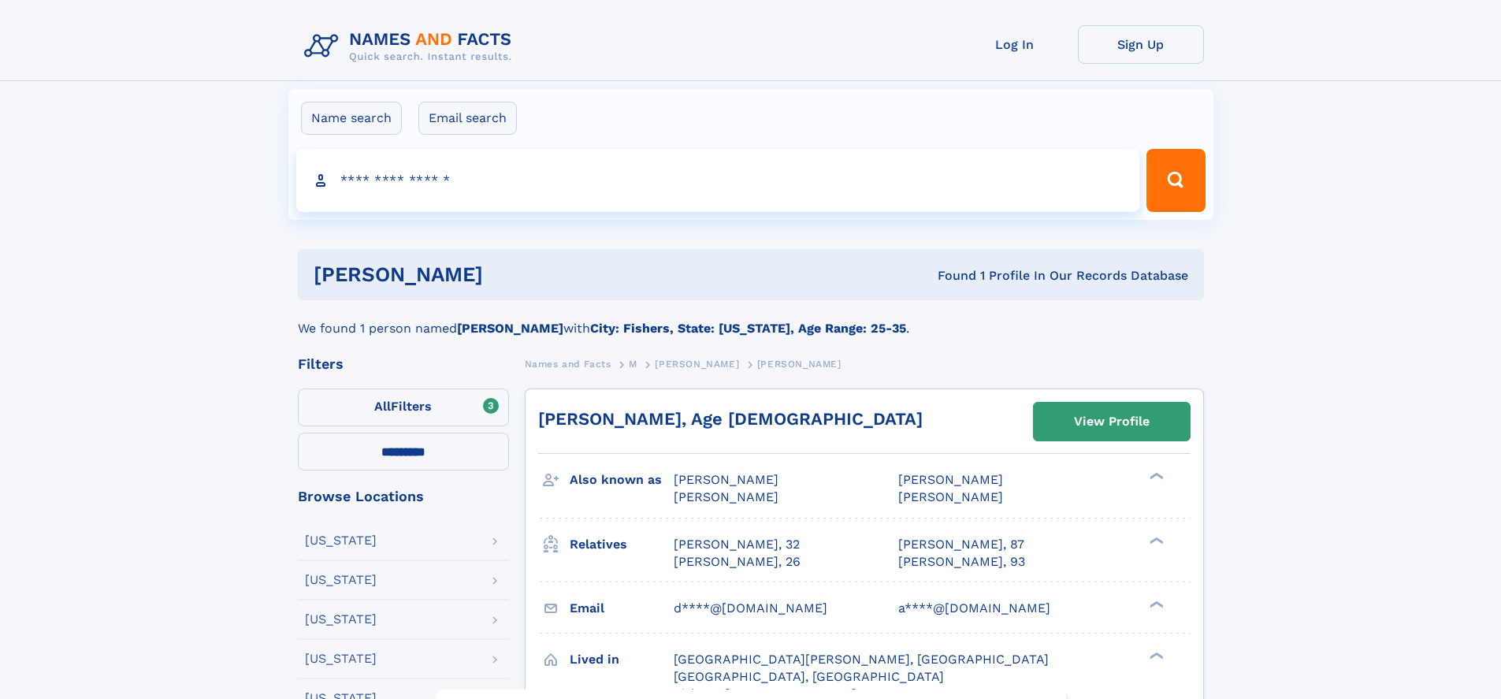 The height and width of the screenshot is (699, 1501). What do you see at coordinates (751, 319) in the screenshot?
I see `div: We found 1 person named with .` at bounding box center [751, 319].